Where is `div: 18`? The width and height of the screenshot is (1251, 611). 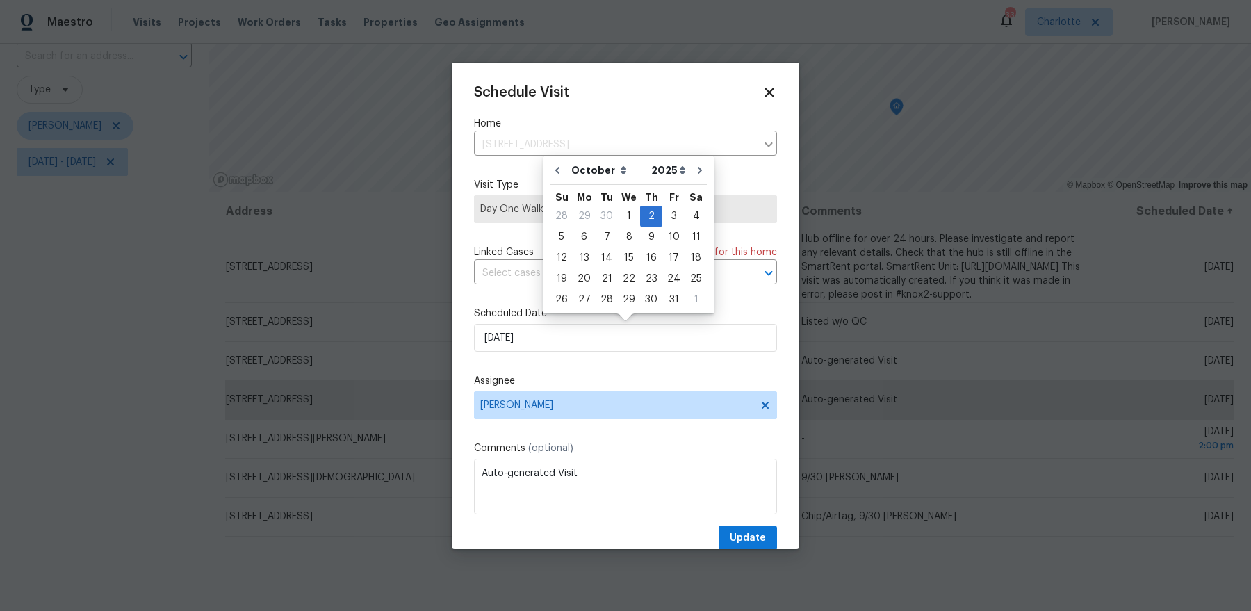
div: 18 is located at coordinates (696, 258).